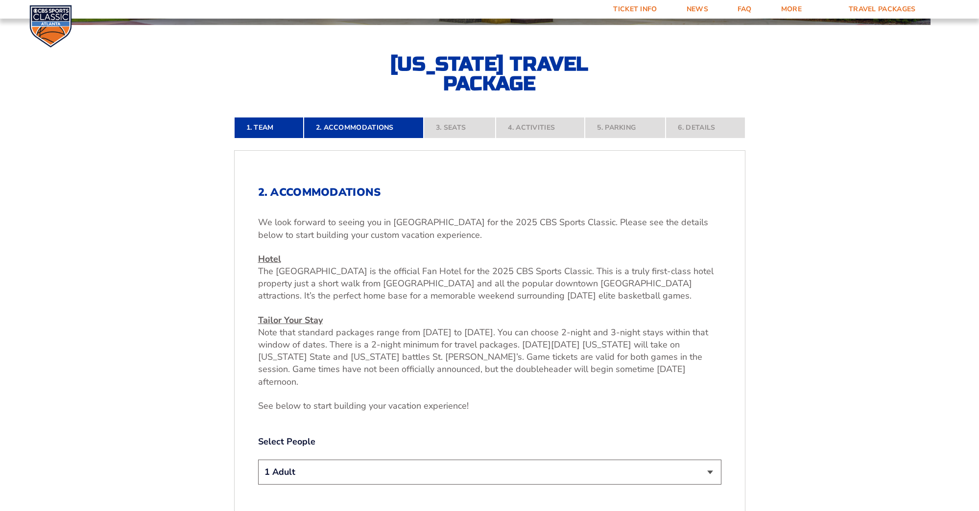 This screenshot has height=511, width=979. Describe the element at coordinates (490, 442) in the screenshot. I see `label: Select People` at that location.